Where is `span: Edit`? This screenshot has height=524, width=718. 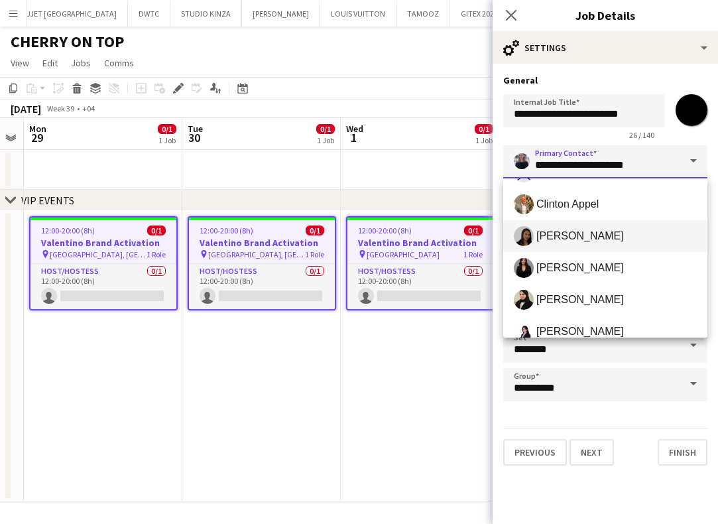
span: Edit is located at coordinates (50, 63).